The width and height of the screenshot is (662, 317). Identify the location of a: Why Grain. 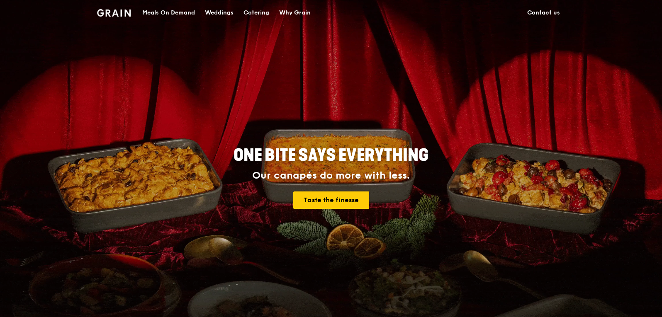
(295, 13).